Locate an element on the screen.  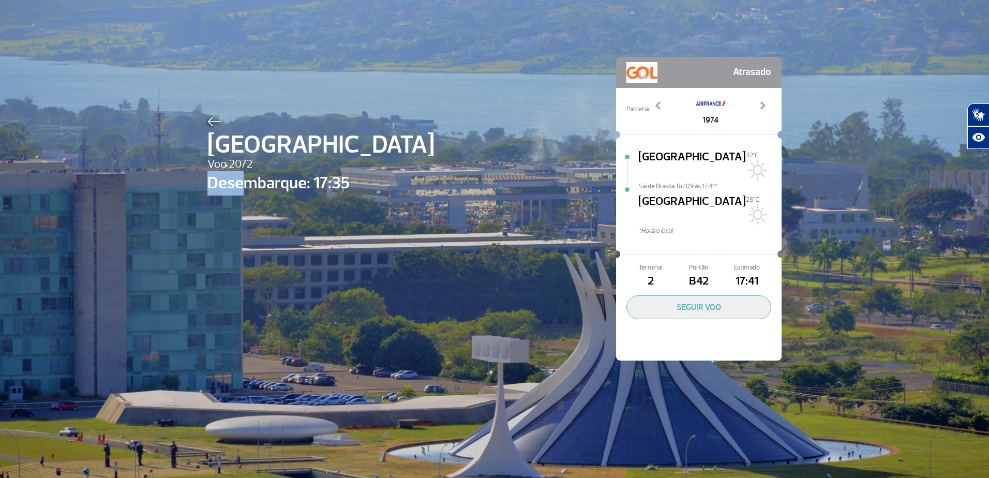
span: *Horáro local is located at coordinates (709, 231).